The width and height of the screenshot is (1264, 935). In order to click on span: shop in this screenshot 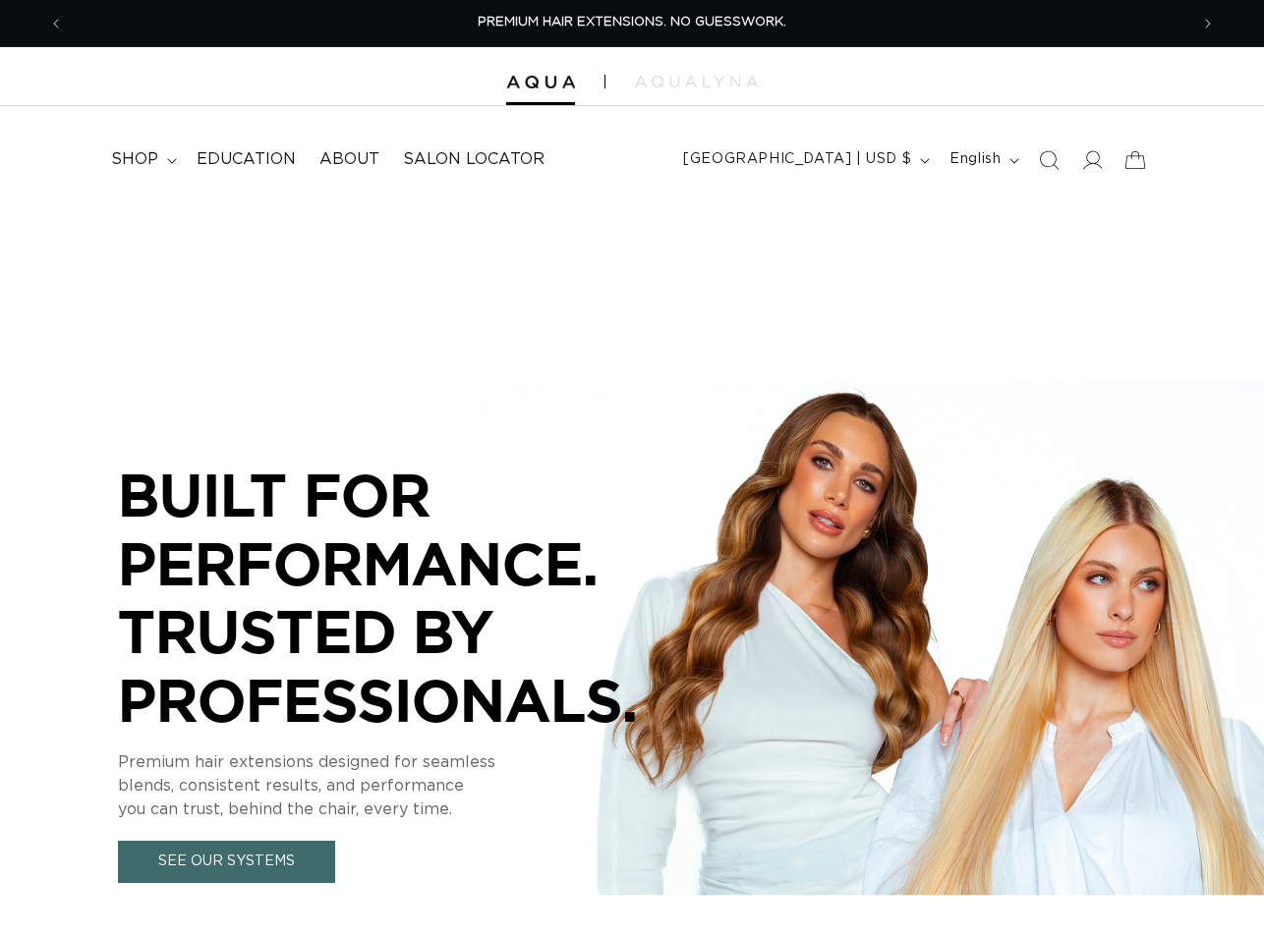, I will do `click(135, 159)`.